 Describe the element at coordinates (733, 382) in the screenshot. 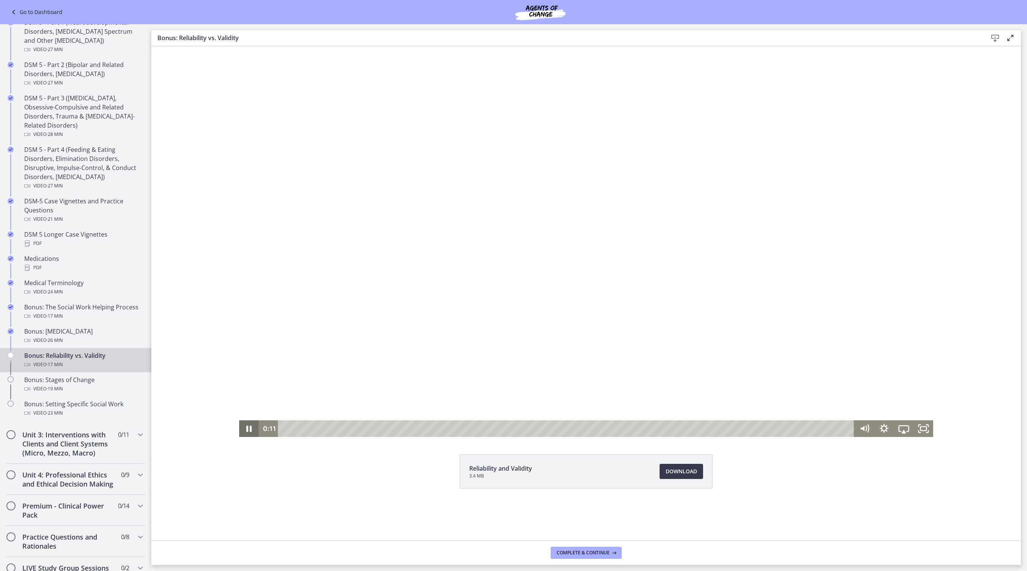

I see `button: Show settings menu` at that location.